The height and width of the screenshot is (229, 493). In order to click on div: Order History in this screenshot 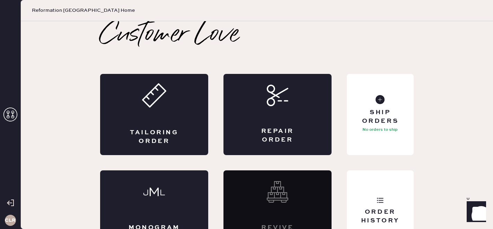, I will do `click(380, 216)`.